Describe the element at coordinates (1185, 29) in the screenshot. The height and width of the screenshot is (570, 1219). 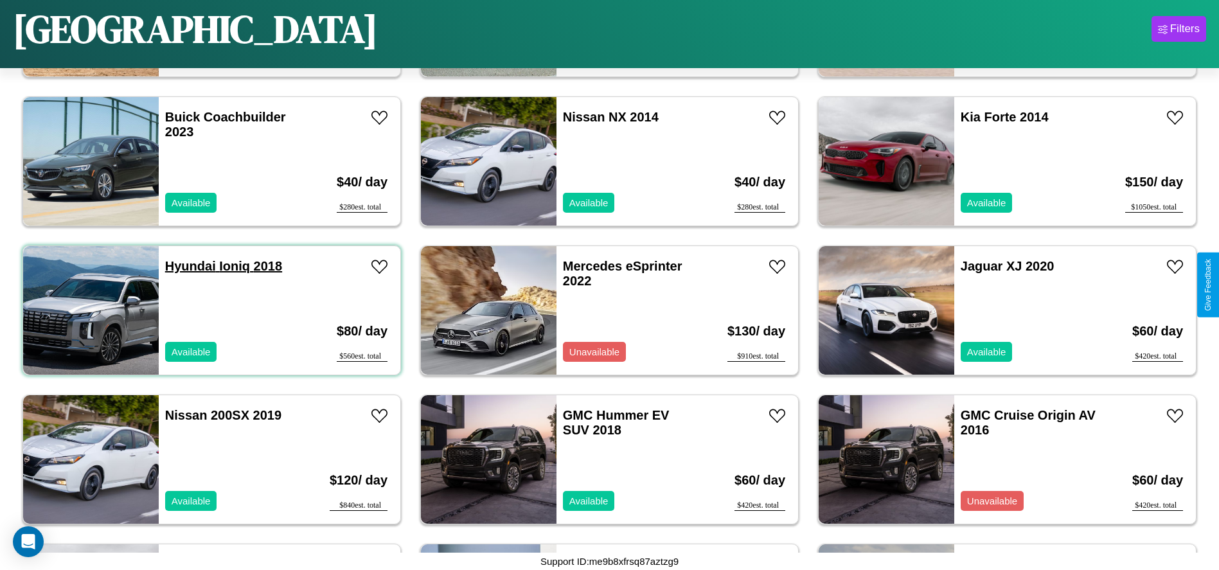
I see `div: Filters` at that location.